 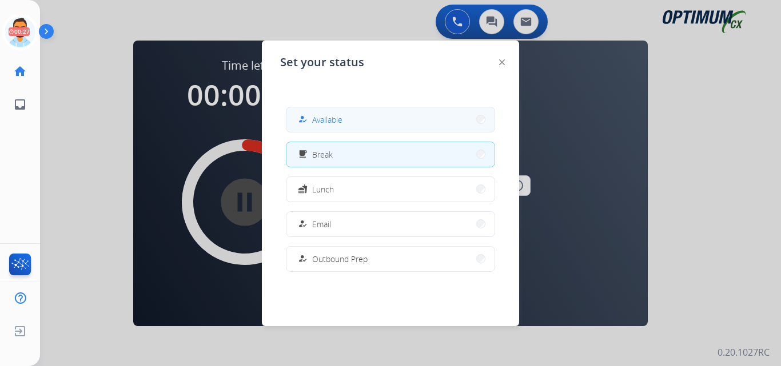 What do you see at coordinates (322, 154) in the screenshot?
I see `span: Break` at bounding box center [322, 154].